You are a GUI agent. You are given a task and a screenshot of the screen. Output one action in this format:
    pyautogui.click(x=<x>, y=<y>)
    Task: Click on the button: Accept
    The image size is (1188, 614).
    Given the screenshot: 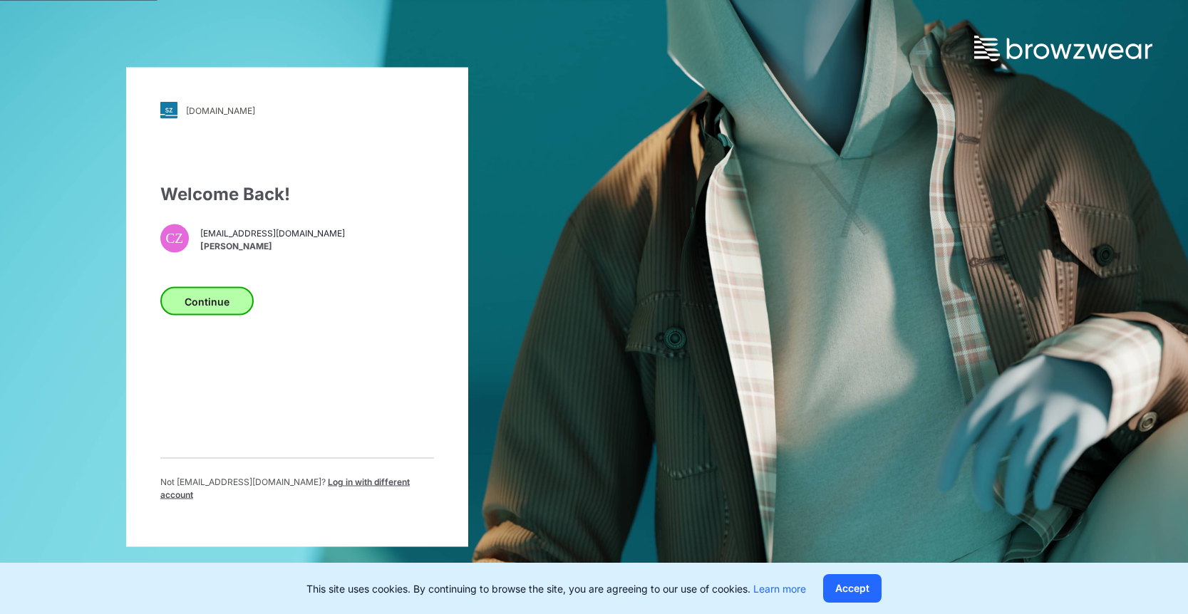 What is the action you would take?
    pyautogui.click(x=853, y=589)
    